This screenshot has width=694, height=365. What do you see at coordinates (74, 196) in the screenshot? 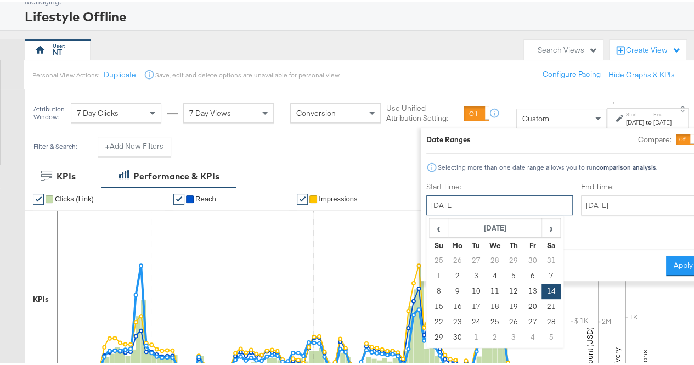
I see `span: Clicks (Link)` at bounding box center [74, 196].